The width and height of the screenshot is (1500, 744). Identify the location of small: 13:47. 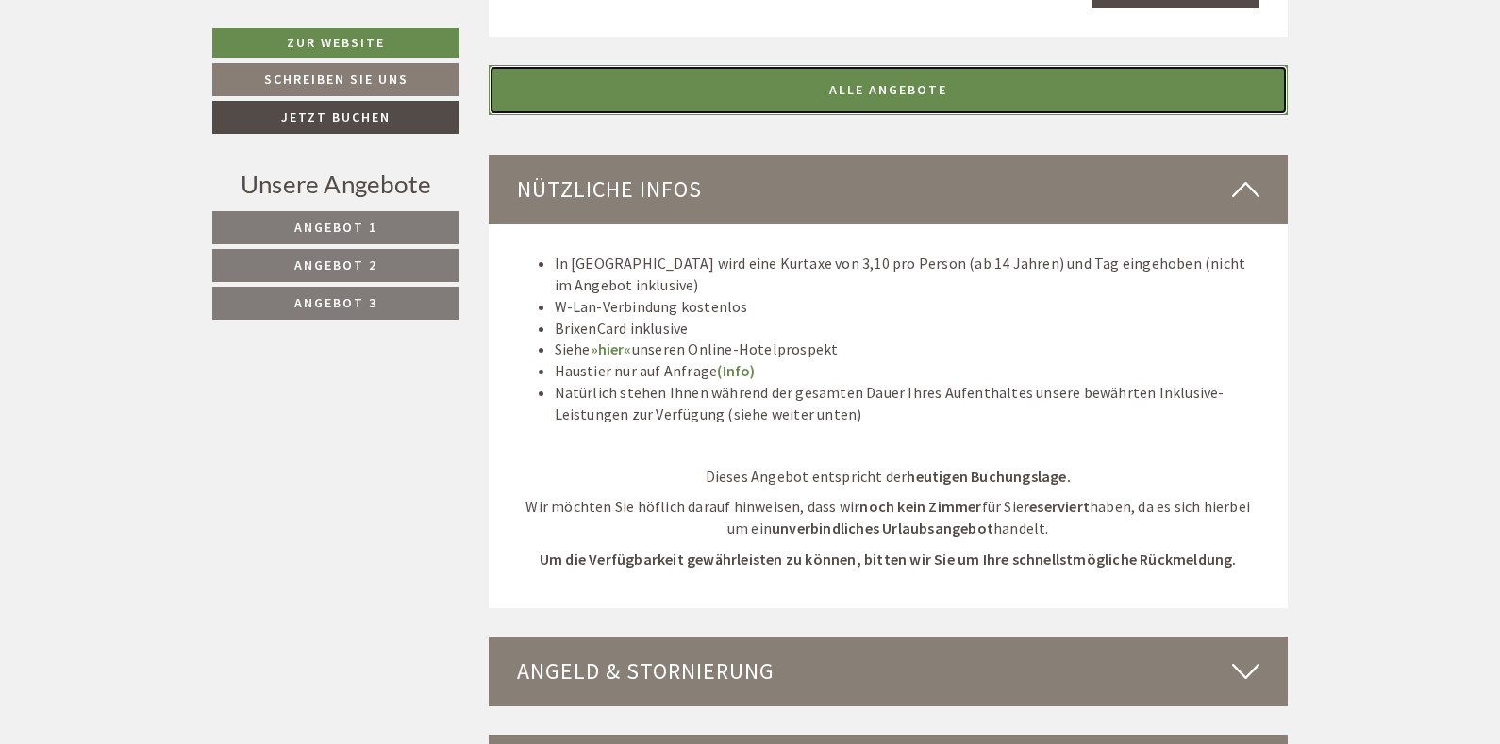
(494, 311).